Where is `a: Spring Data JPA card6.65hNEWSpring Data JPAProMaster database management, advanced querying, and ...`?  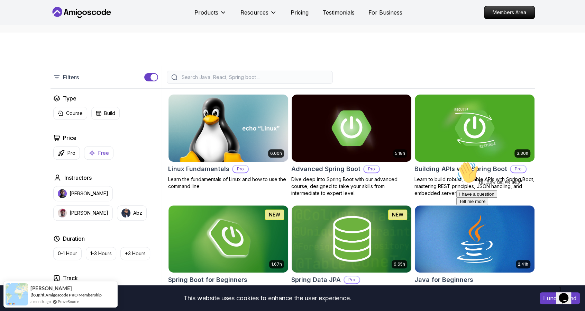
a: Spring Data JPA card6.65hNEWSpring Data JPAProMaster database management, advanced querying, and ... is located at coordinates (351, 252).